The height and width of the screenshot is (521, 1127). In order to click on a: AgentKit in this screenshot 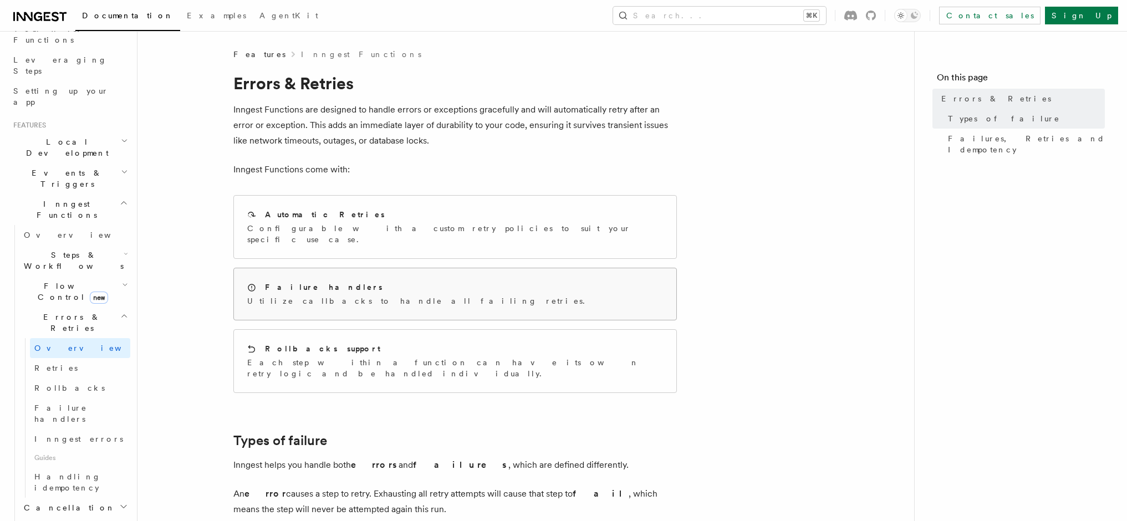, I will do `click(289, 17)`.